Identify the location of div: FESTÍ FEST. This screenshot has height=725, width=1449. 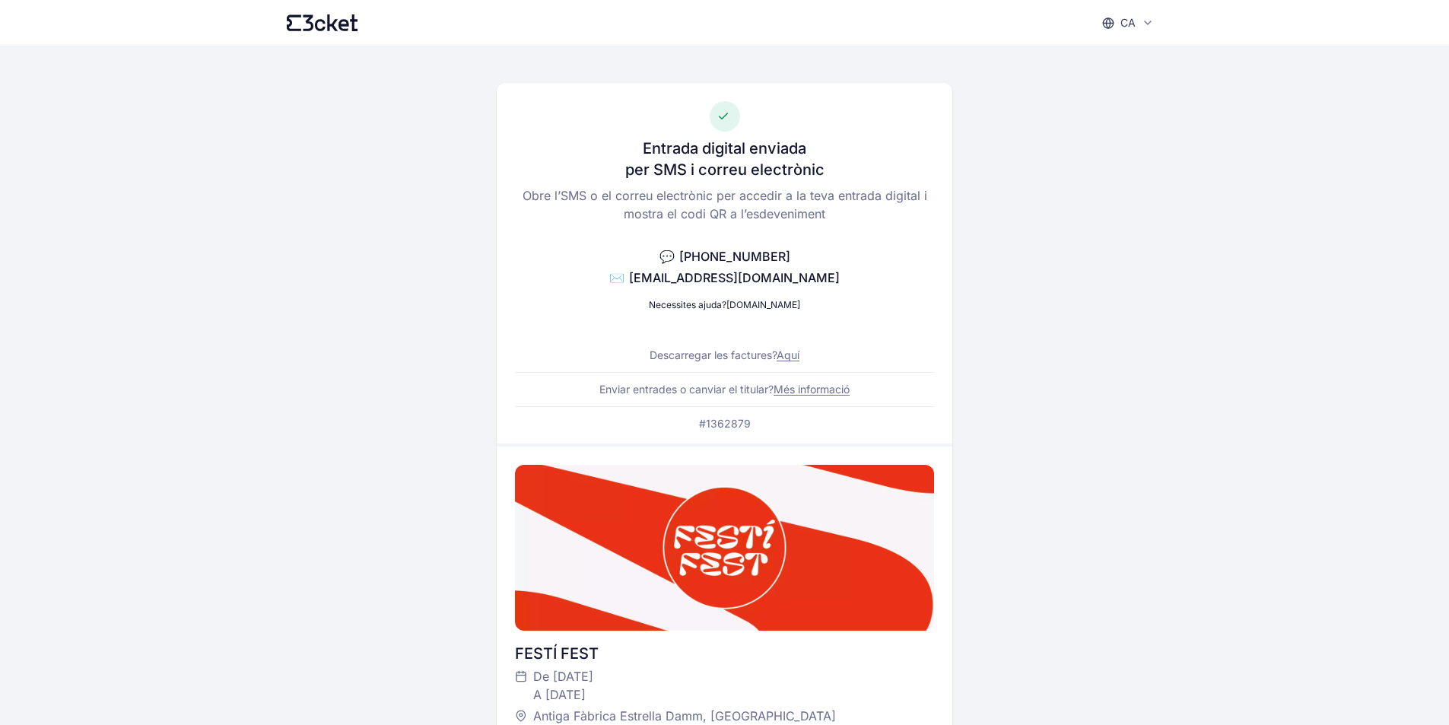
(724, 653).